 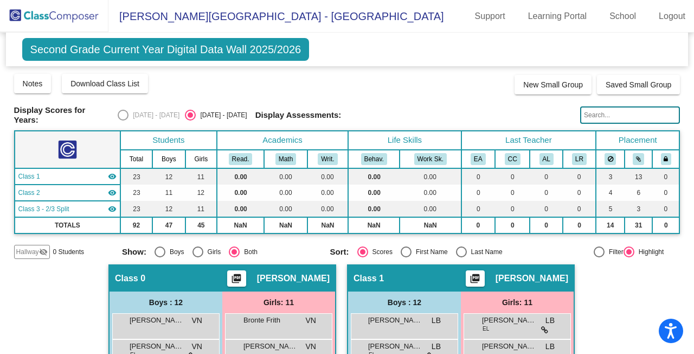 What do you see at coordinates (404, 302) in the screenshot?
I see `div: Boys : 12` at bounding box center [404, 302].